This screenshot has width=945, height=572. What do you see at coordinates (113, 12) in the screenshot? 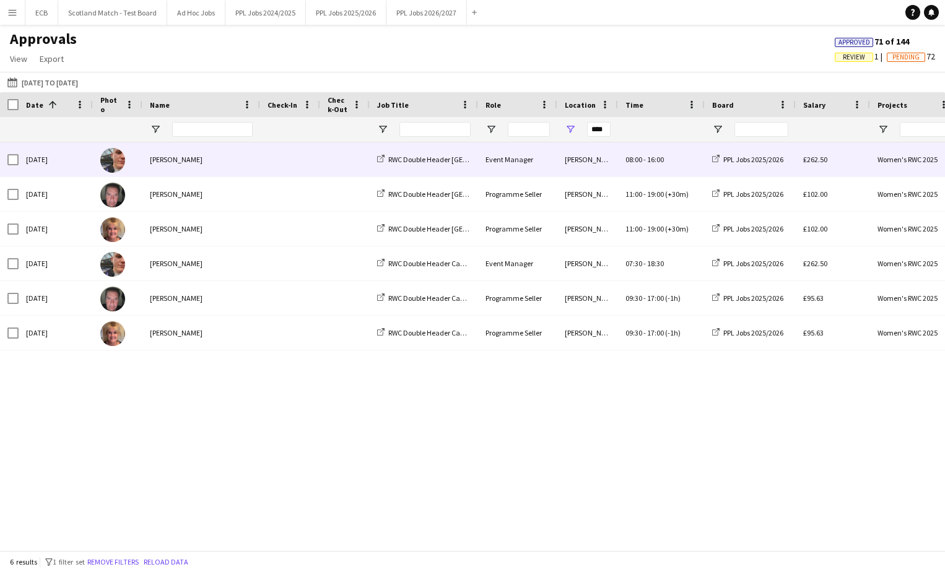
I see `button: Scotland Match - Test Board` at bounding box center [113, 12].